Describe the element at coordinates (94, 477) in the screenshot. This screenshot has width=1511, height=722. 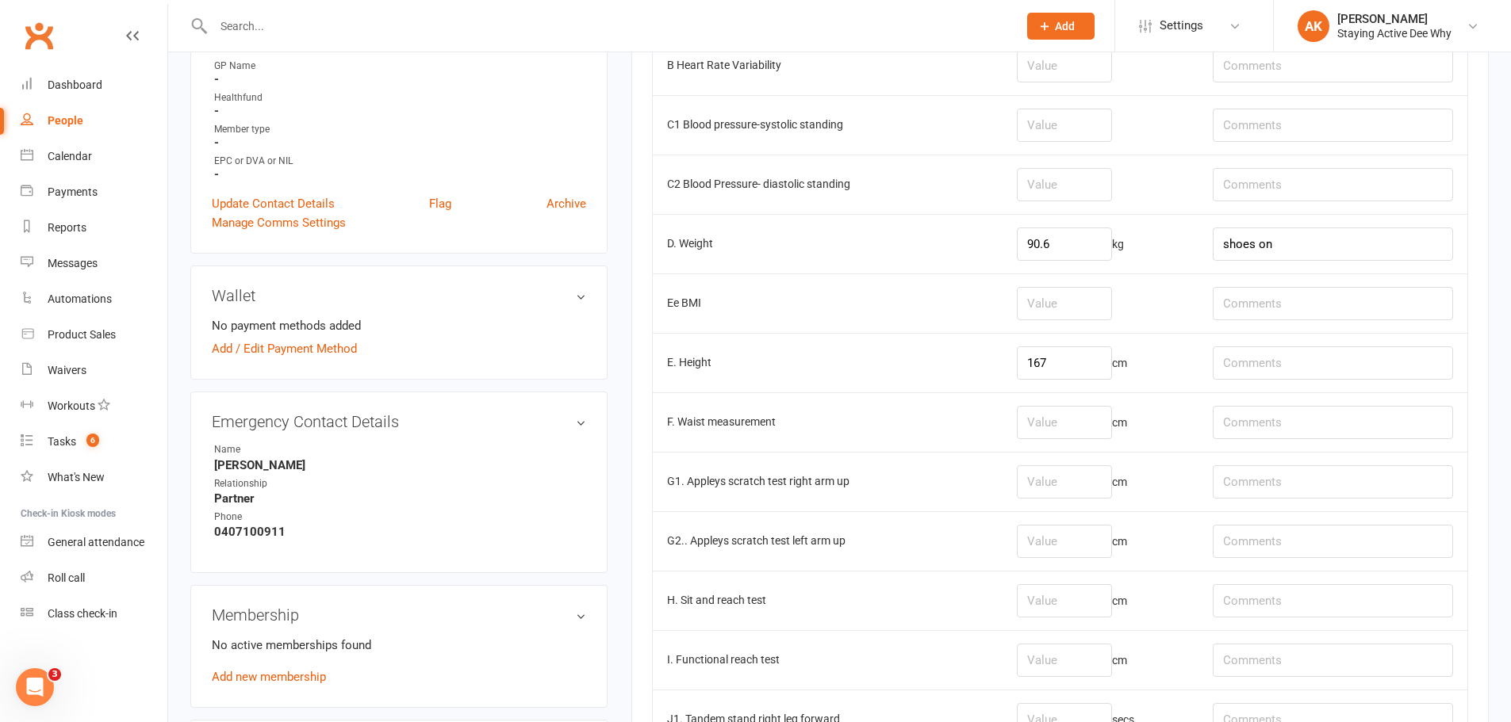
I see `a: What's New` at that location.